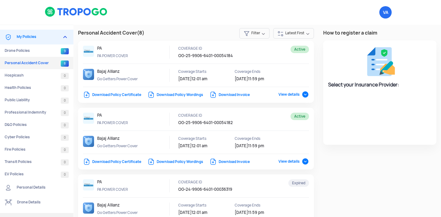 The width and height of the screenshot is (441, 217). I want to click on span: Latest First, so click(293, 33).